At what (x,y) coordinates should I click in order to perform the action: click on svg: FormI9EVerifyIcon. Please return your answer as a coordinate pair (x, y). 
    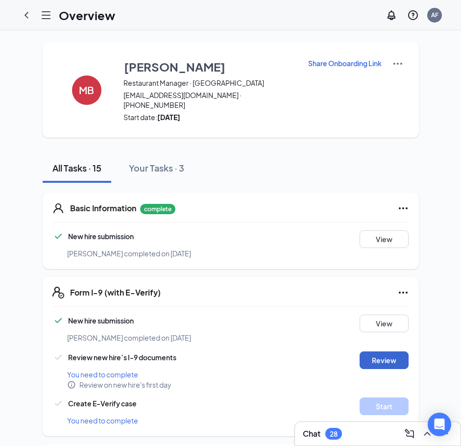
    Looking at the image, I should click on (58, 293).